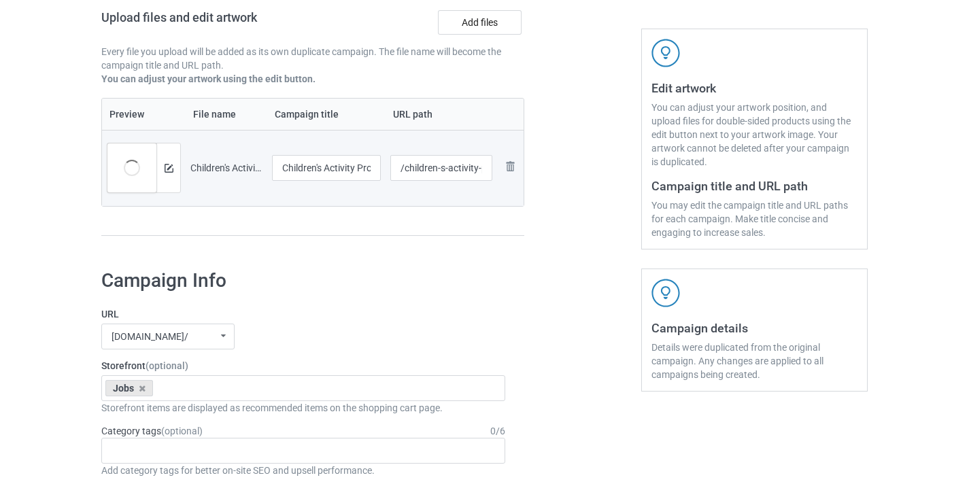 This screenshot has height=484, width=969. What do you see at coordinates (228, 22) in the screenshot?
I see `h2: Upload files and edit artwork` at bounding box center [228, 22].